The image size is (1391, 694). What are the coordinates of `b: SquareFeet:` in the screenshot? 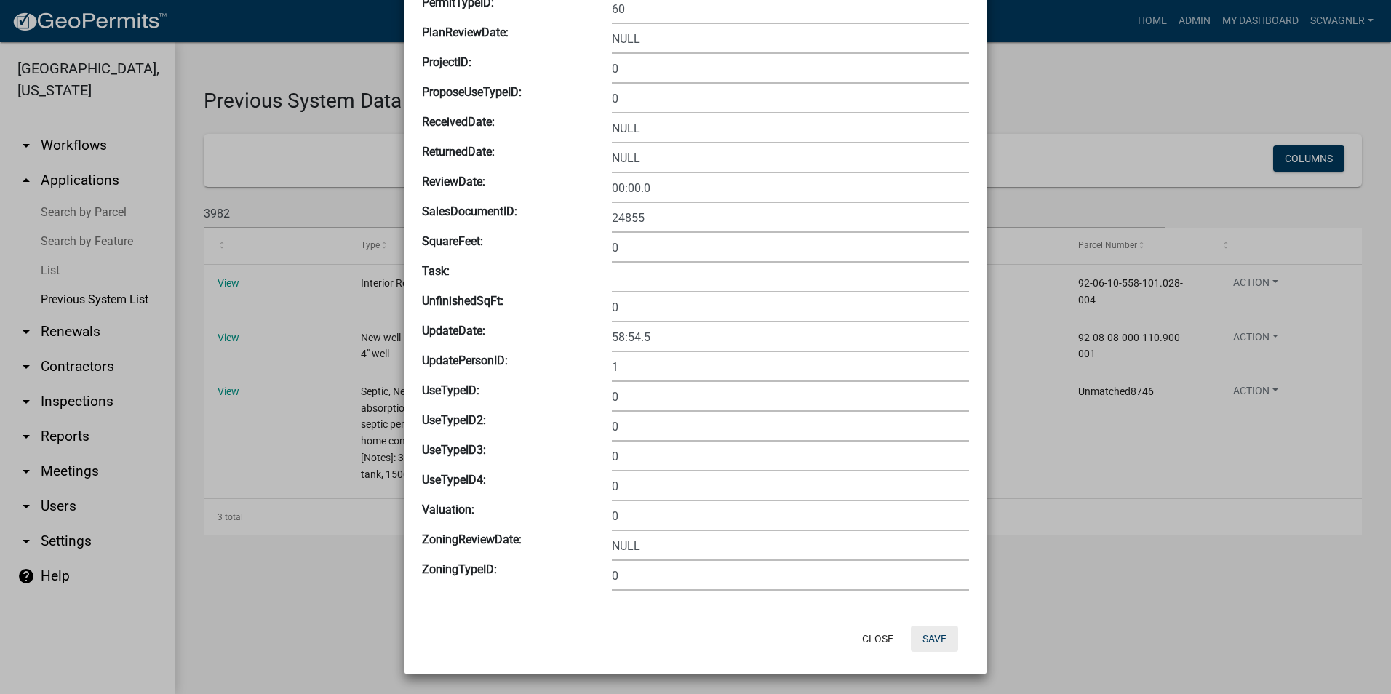 It's located at (453, 241).